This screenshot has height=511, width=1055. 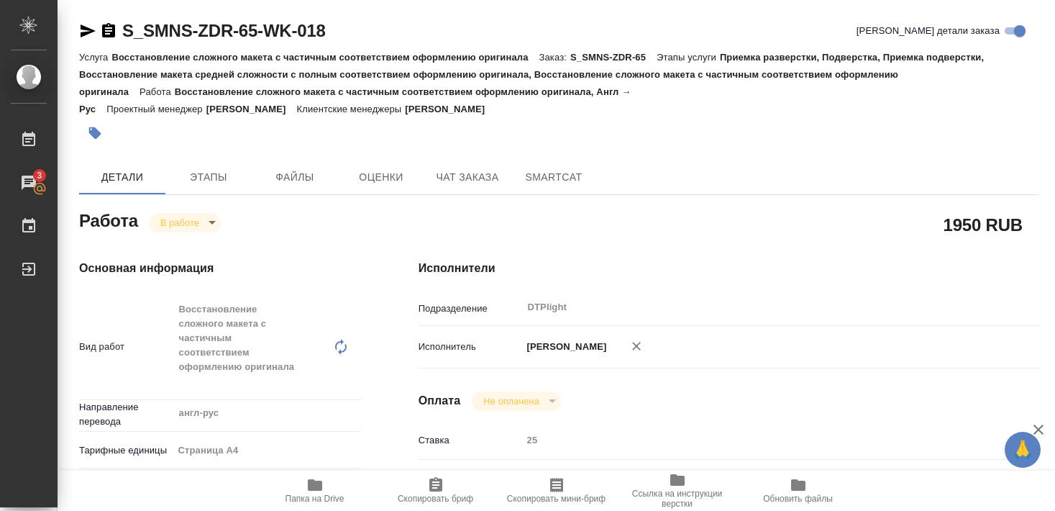 What do you see at coordinates (531, 74) in the screenshot?
I see `p: Приемка разверстки, Подверстка, Приемка подверстки, Восстановление макета средней сложности с пол...` at bounding box center [531, 74].